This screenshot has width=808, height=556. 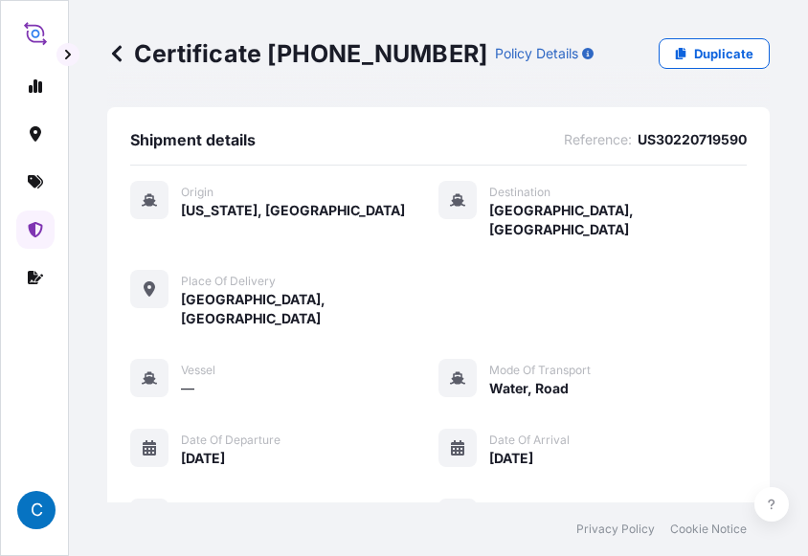 I want to click on span: Date of Departure, so click(x=231, y=440).